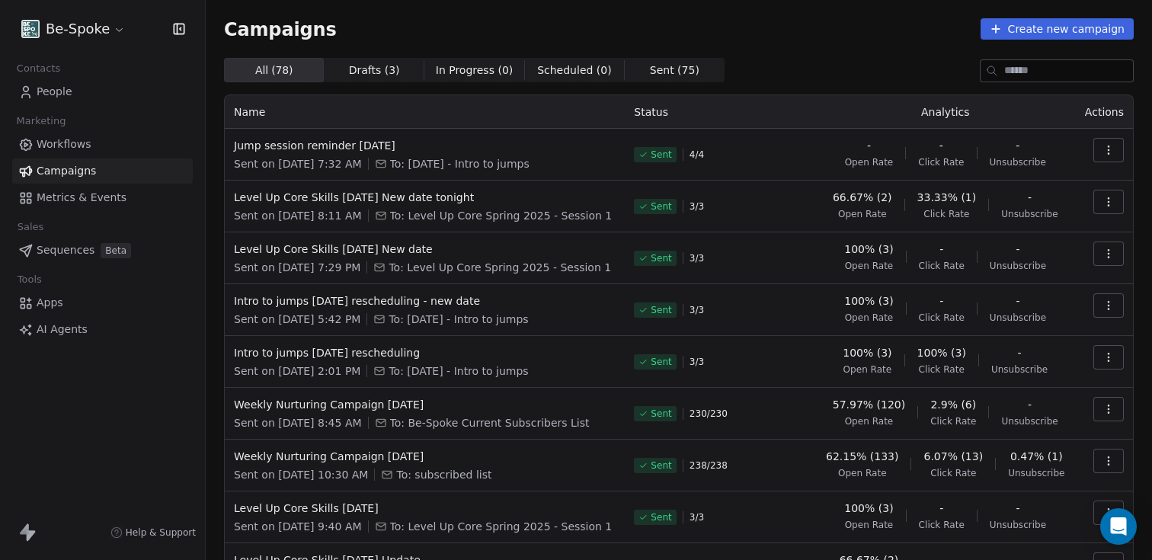 The image size is (1152, 560). I want to click on th: Status, so click(720, 112).